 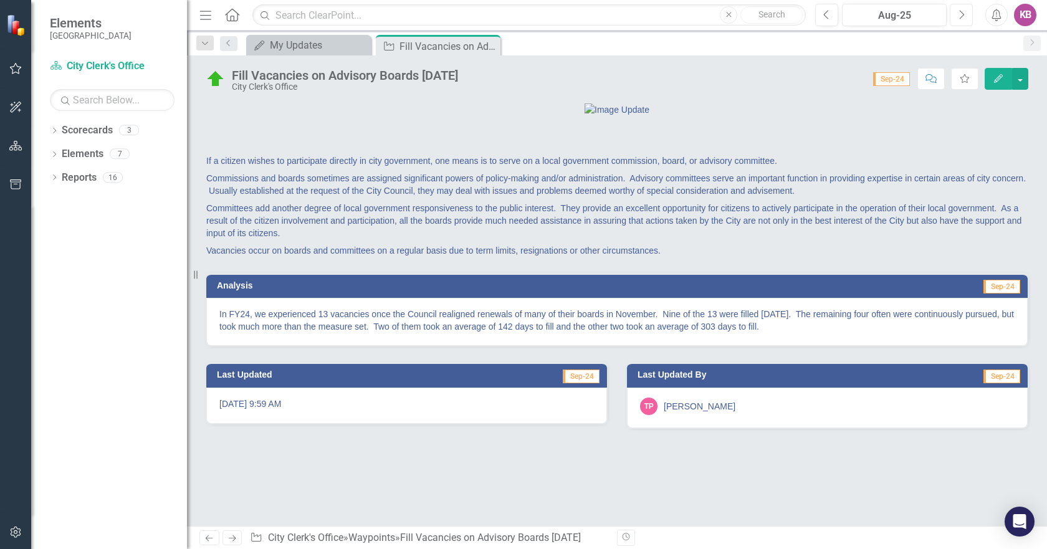 What do you see at coordinates (90, 23) in the screenshot?
I see `span: Elements` at bounding box center [90, 23].